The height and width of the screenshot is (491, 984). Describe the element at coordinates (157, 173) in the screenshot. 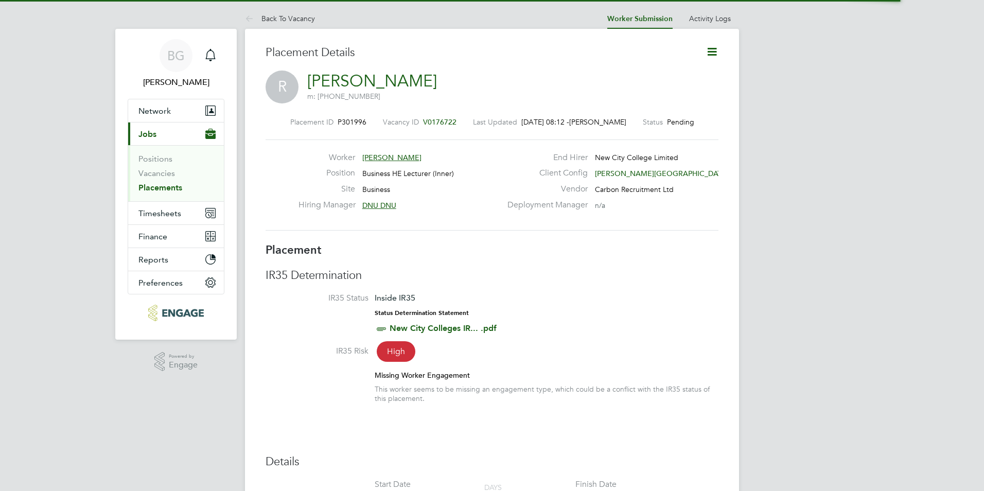

I see `a: Vacancies` at that location.